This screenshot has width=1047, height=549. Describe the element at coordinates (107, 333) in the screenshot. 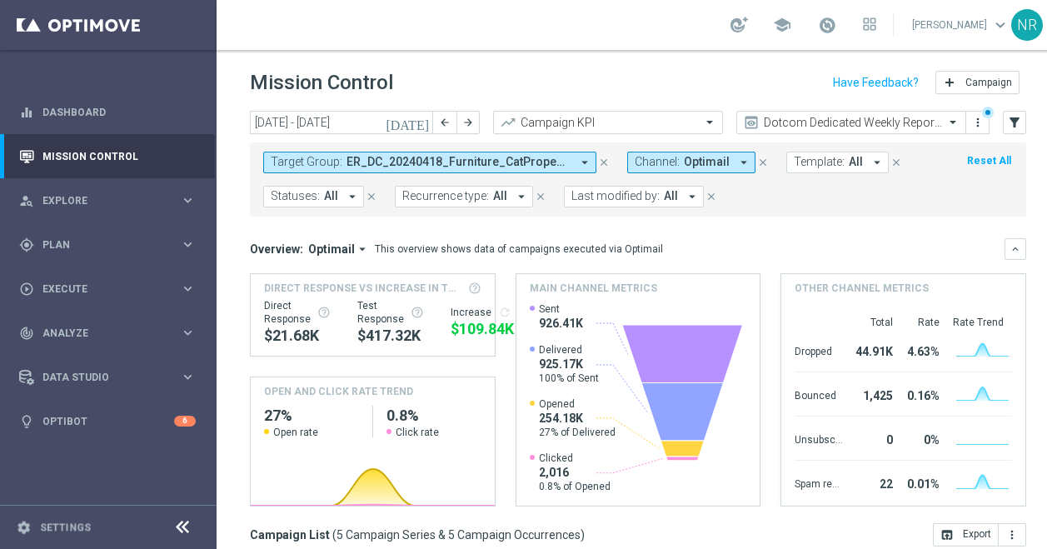

I see `button: track_changes Analyze keyboard_arrow_right` at that location.